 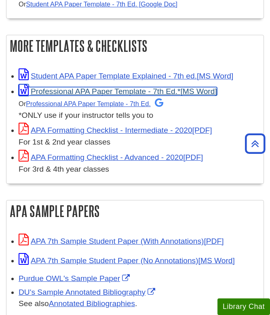 What do you see at coordinates (135, 46) in the screenshot?
I see `h2: More Templates & Checklists` at bounding box center [135, 46].